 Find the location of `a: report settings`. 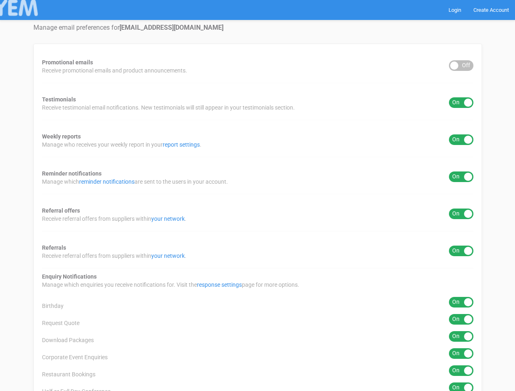

a: report settings is located at coordinates (181, 145).